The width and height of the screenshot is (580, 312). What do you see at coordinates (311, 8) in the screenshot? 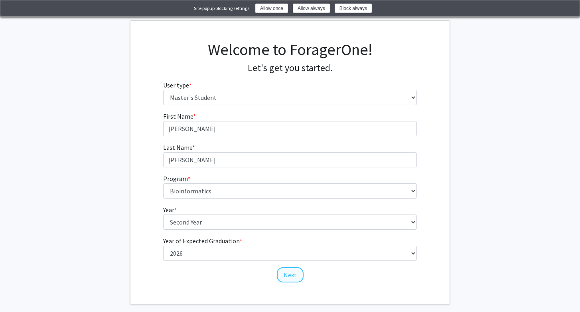
I see `button: Allow always` at bounding box center [311, 8].